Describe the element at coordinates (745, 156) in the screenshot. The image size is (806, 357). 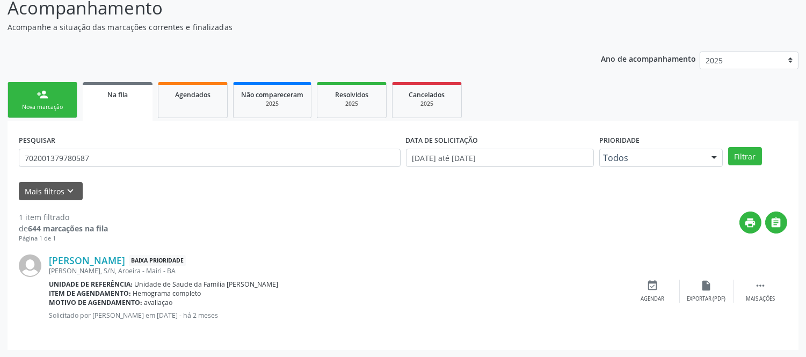
I see `button: Filtrar` at that location.